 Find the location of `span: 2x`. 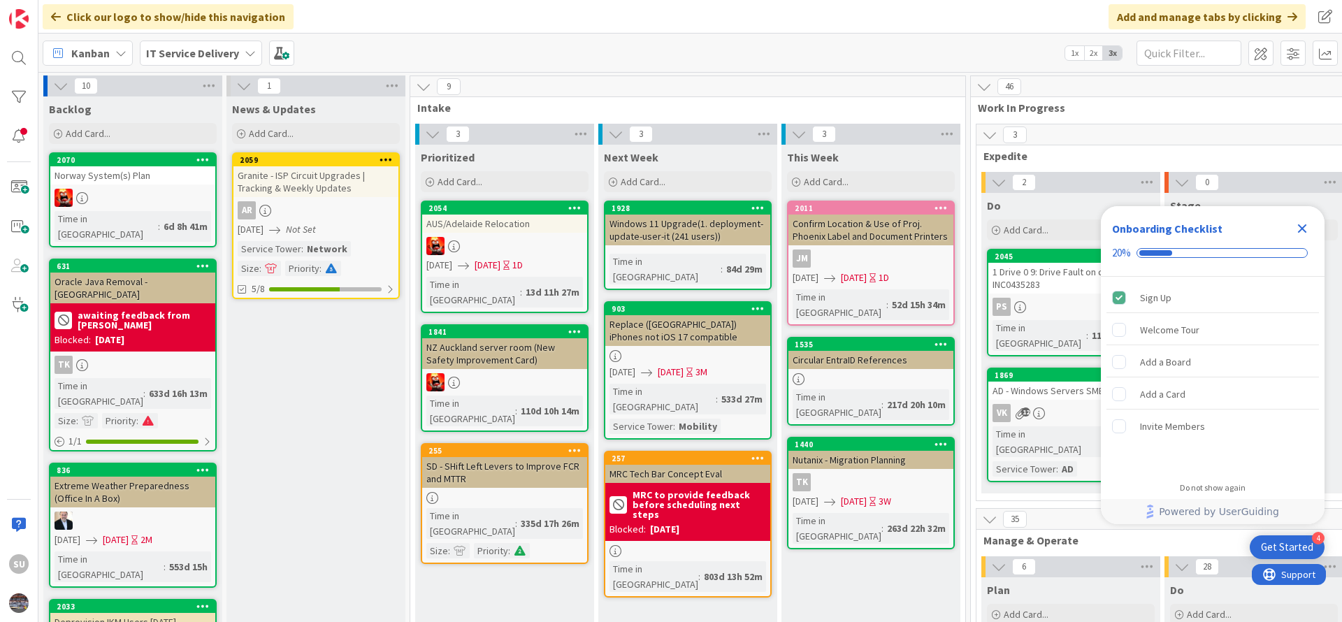

span: 2x is located at coordinates (1093, 53).